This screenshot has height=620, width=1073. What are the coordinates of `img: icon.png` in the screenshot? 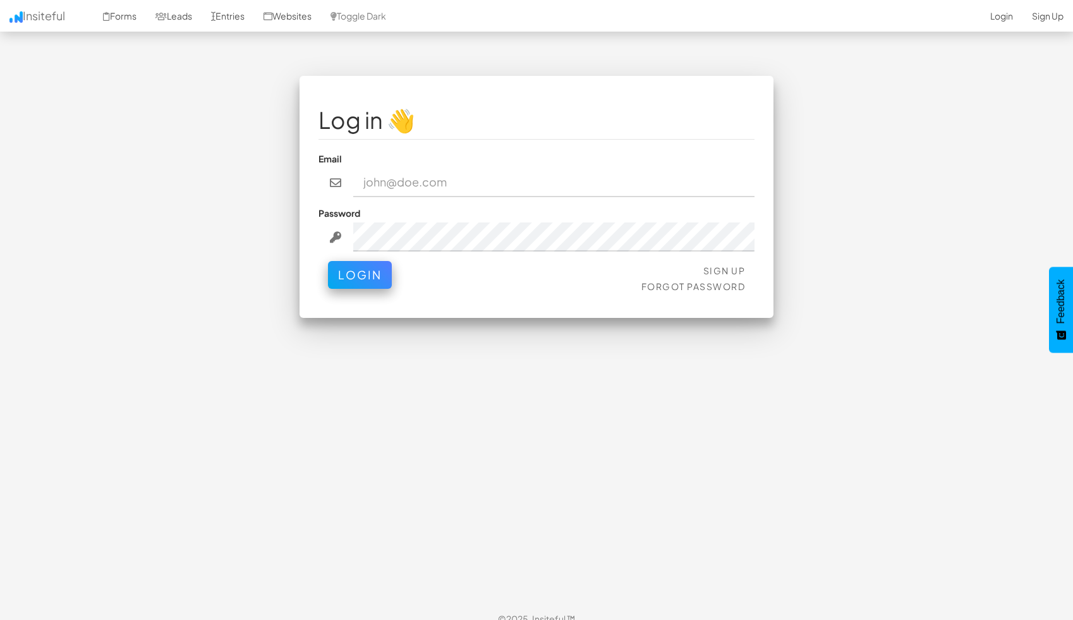 It's located at (16, 17).